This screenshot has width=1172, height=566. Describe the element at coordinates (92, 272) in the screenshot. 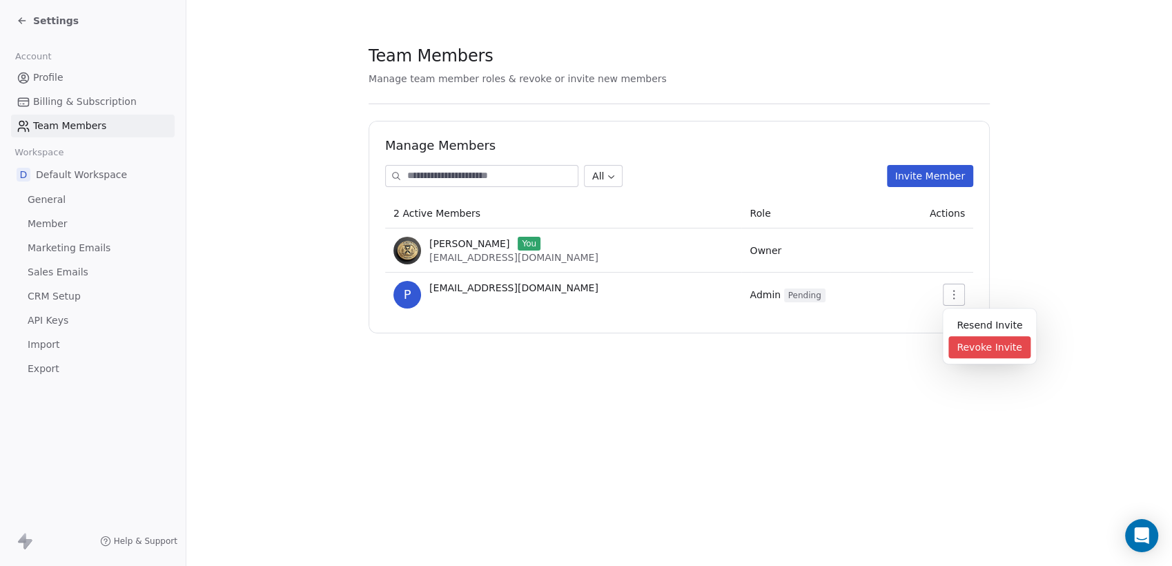

I see `a: Sales Emails` at that location.